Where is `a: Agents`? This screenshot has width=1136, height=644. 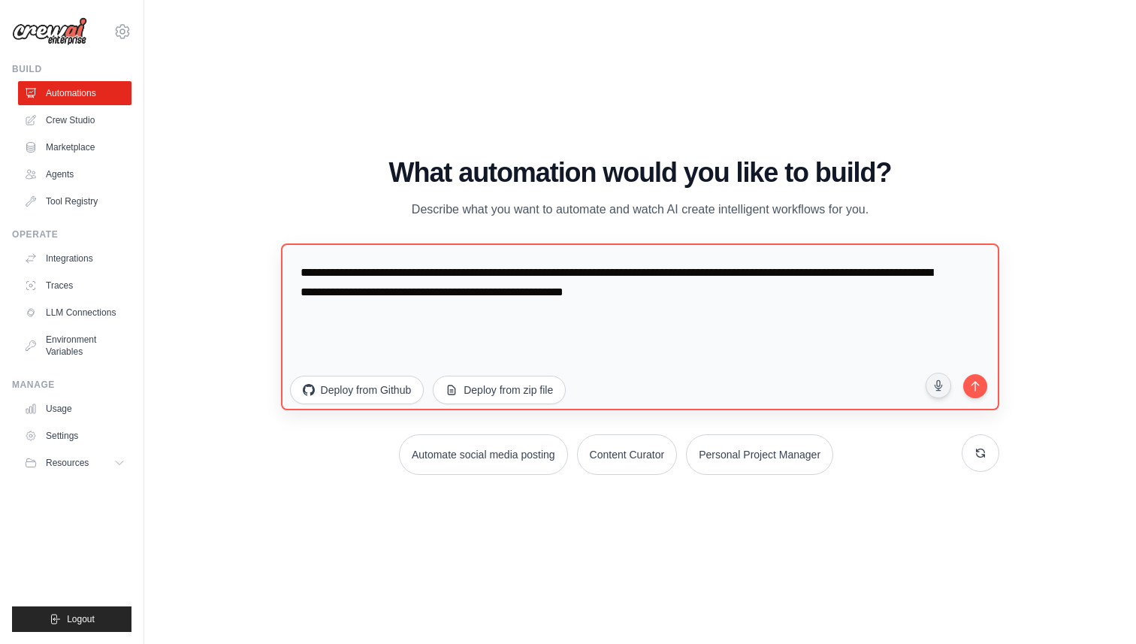 a: Agents is located at coordinates (74, 174).